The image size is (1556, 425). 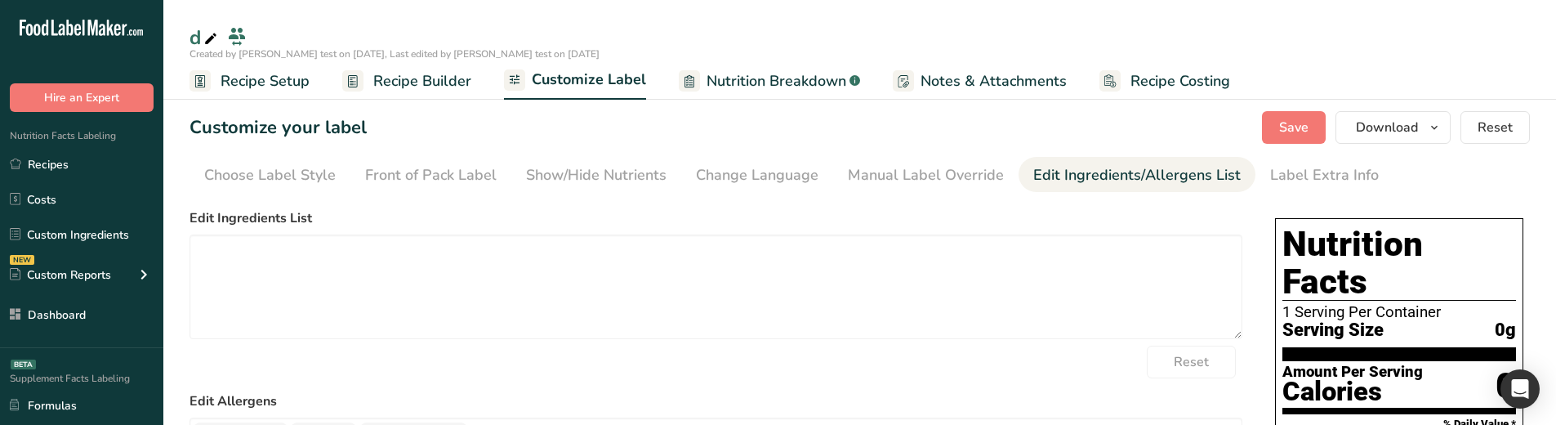 I want to click on a: Recipe Setup, so click(x=249, y=81).